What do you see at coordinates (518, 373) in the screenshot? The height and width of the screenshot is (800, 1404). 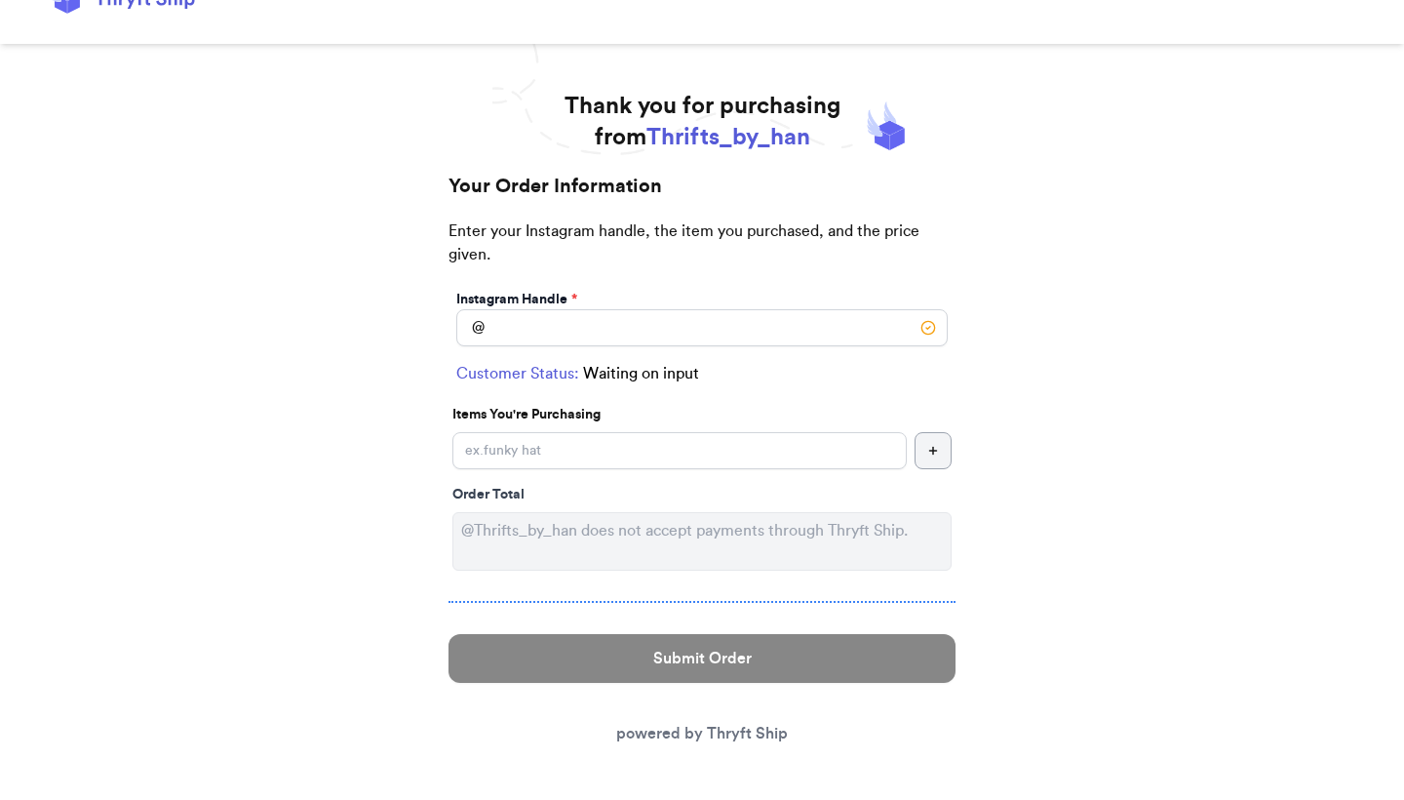 I see `span: Customer Status:` at bounding box center [518, 373].